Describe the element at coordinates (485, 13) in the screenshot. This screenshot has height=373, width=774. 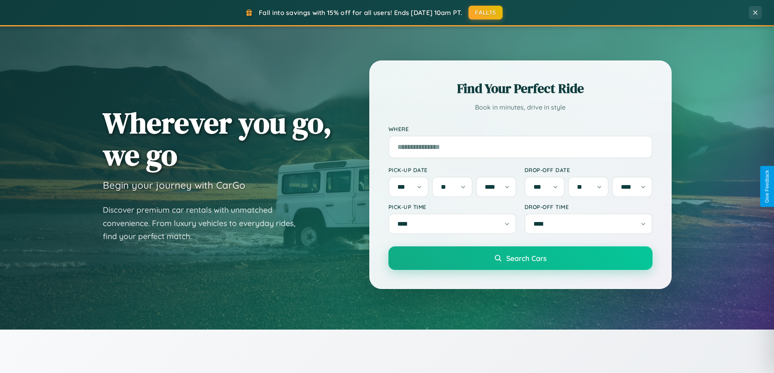
I see `button: FALL15` at that location.